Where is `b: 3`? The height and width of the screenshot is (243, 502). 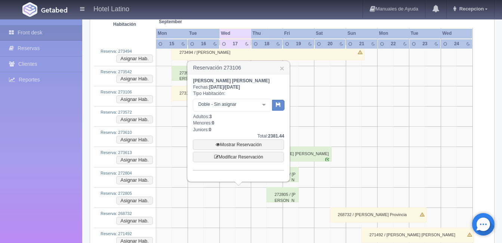 b: 3 is located at coordinates (210, 117).